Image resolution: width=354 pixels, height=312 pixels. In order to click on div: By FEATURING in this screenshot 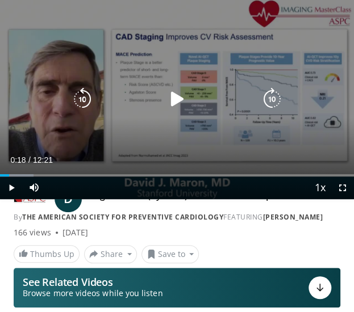, I will do `click(176, 217)`.